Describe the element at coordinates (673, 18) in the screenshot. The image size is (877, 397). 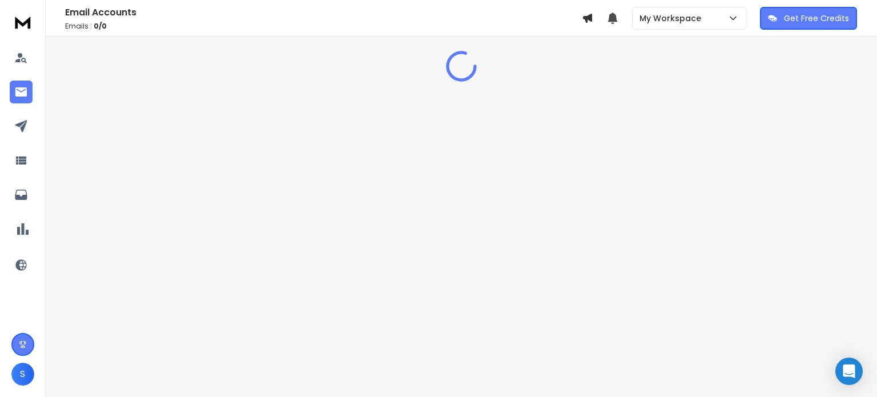
I see `p: My Workspace` at that location.